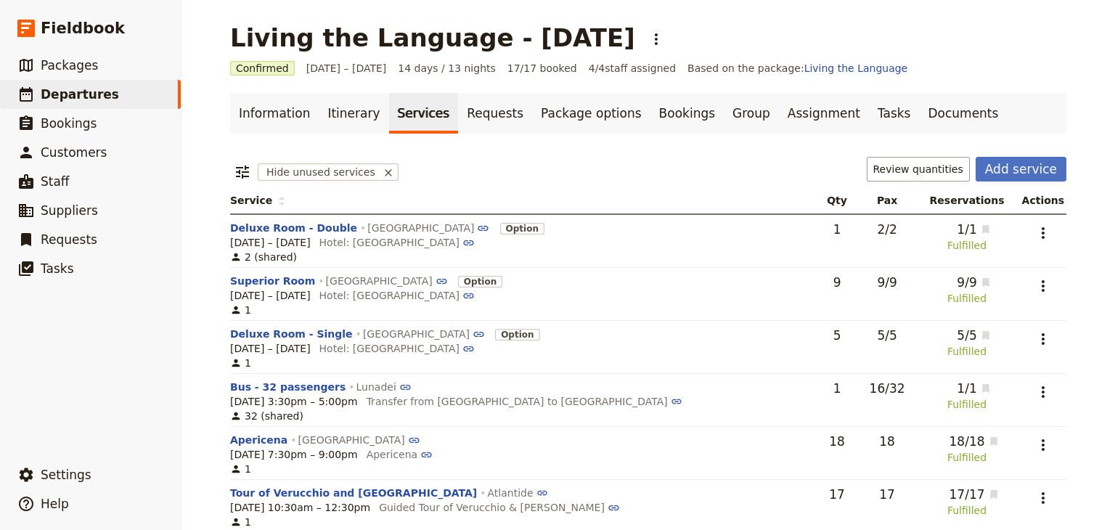 Image resolution: width=1115 pixels, height=530 pixels. I want to click on a: Requests, so click(495, 113).